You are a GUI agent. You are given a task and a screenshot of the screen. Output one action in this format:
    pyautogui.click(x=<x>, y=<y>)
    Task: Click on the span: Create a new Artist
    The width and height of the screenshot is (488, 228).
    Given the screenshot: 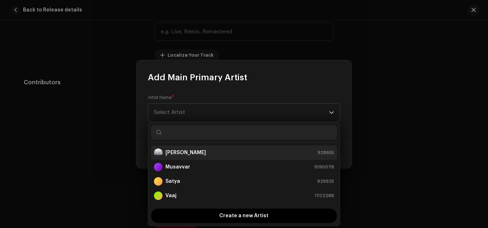 What is the action you would take?
    pyautogui.click(x=243, y=216)
    